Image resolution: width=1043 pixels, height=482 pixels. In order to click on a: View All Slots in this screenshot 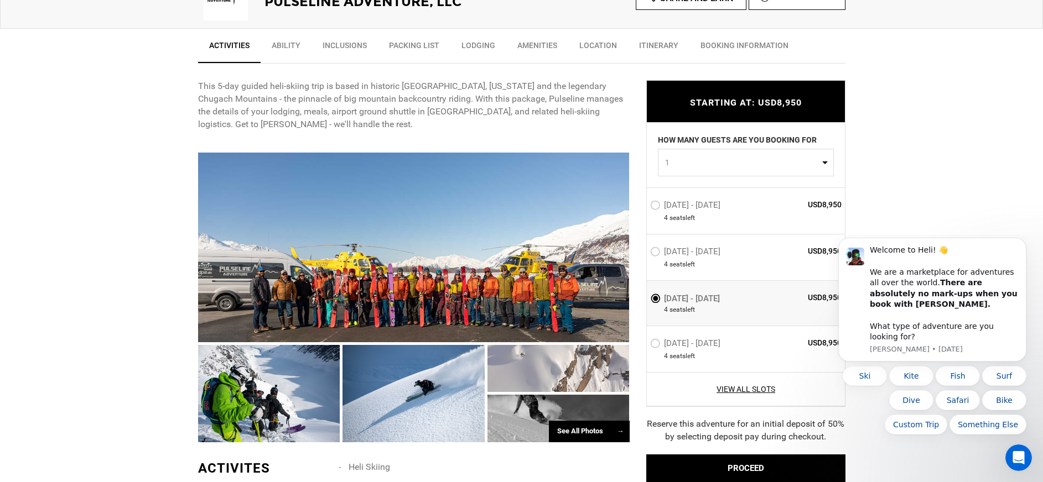, I will do `click(746, 389)`.